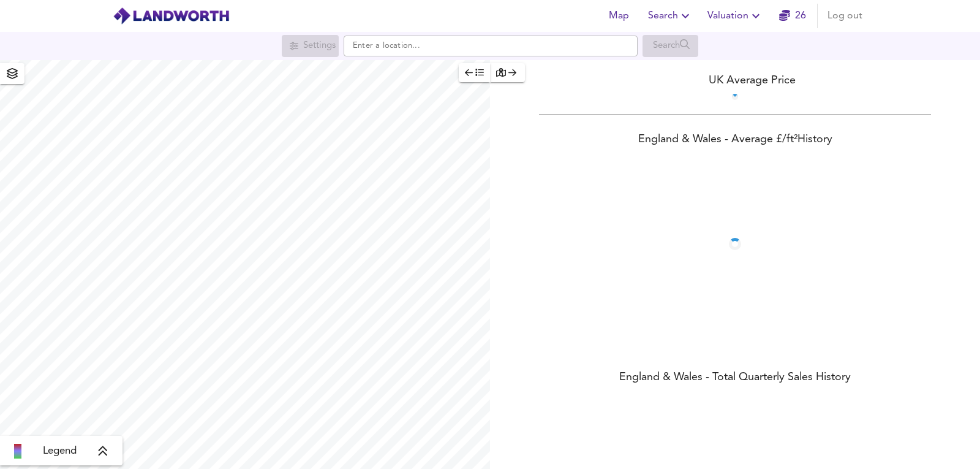 This screenshot has height=469, width=980. What do you see at coordinates (845, 16) in the screenshot?
I see `button: Log out` at bounding box center [845, 16].